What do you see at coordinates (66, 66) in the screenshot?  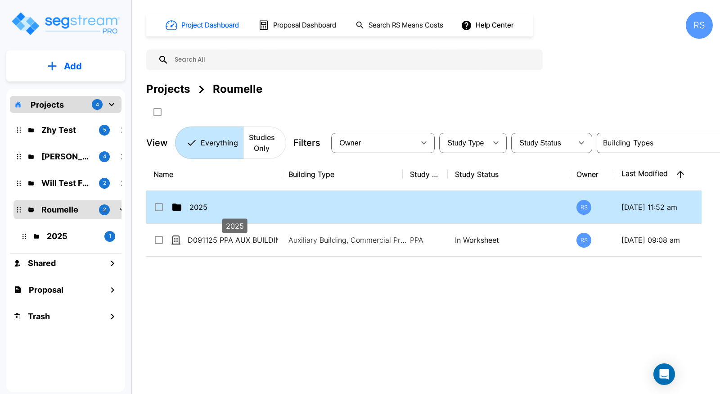 I see `button: Add` at bounding box center [66, 66].